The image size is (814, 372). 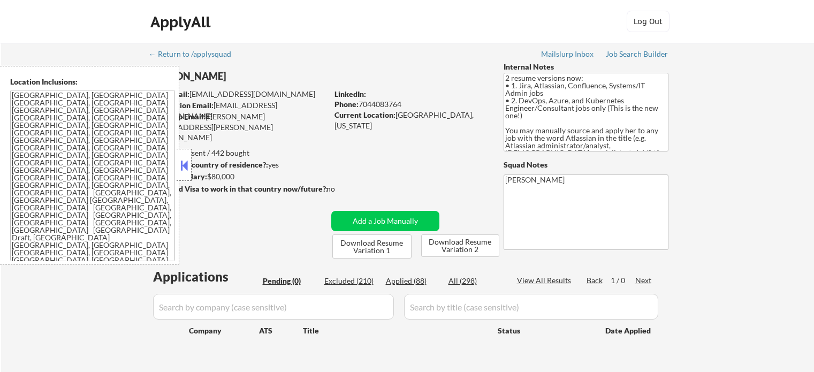 What do you see at coordinates (568, 55) in the screenshot?
I see `a: Mailslurp Inbox` at bounding box center [568, 55].